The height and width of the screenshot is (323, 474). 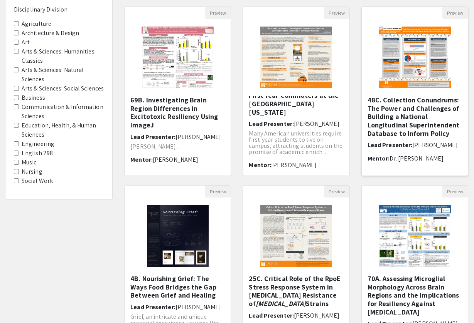 What do you see at coordinates (32, 172) in the screenshot?
I see `label: Nursing` at bounding box center [32, 172].